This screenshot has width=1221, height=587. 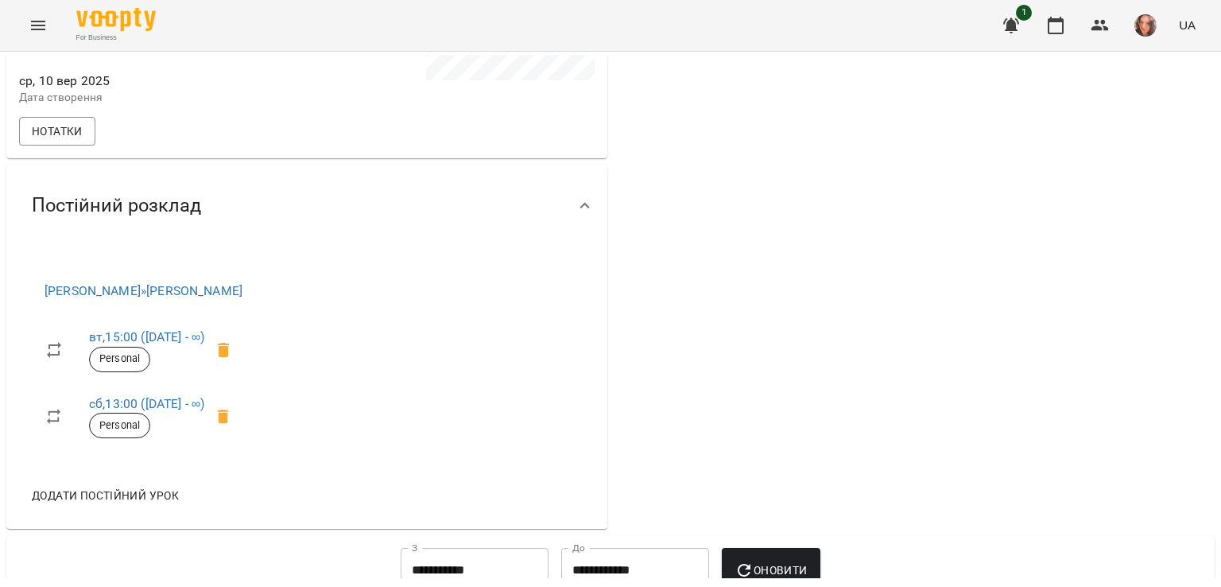 What do you see at coordinates (105, 495) in the screenshot?
I see `button: Додати постійний урок` at bounding box center [105, 495].